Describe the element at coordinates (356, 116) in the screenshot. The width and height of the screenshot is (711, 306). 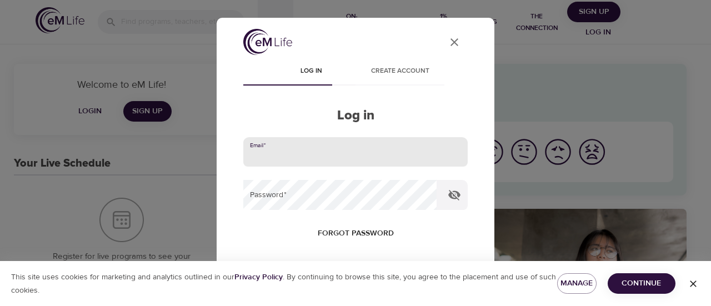
I see `h2: Log in` at that location.